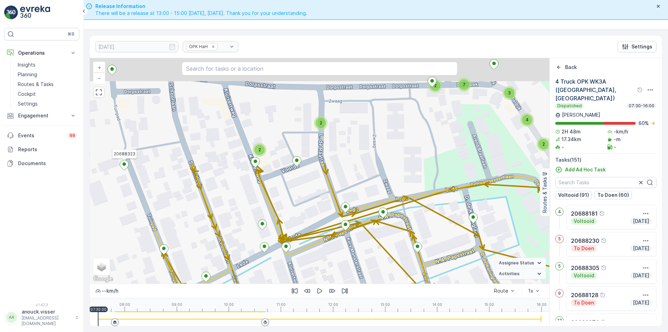 The image size is (668, 332). I want to click on p: Operations, so click(42, 53).